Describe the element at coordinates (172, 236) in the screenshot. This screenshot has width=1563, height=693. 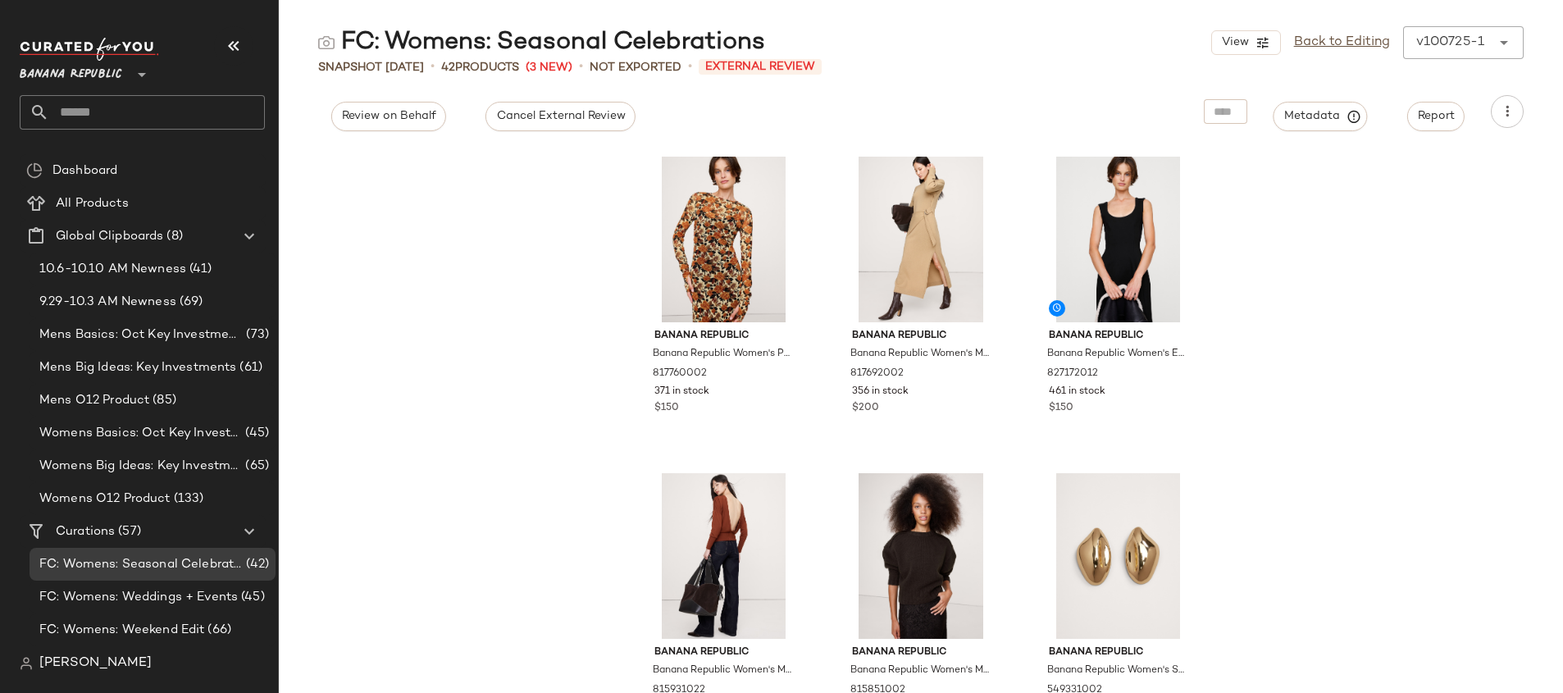
I see `span: (8)` at that location.